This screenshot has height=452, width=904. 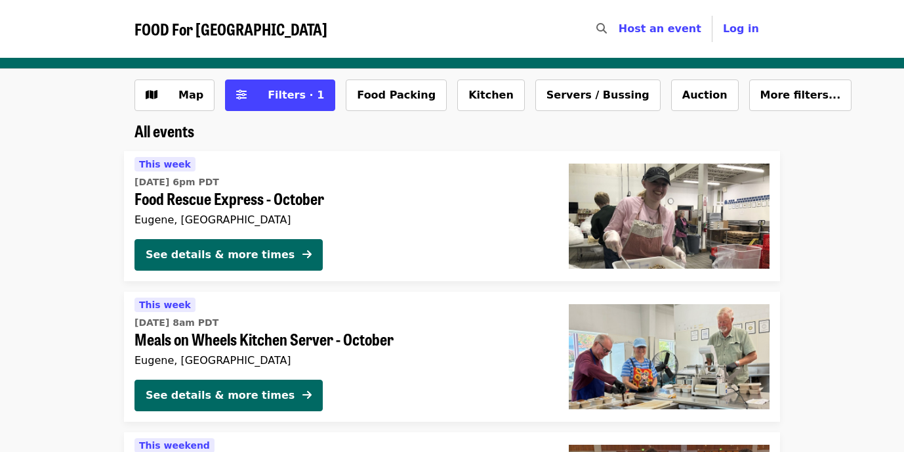 What do you see at coordinates (741, 29) in the screenshot?
I see `button: Log in` at bounding box center [741, 29].